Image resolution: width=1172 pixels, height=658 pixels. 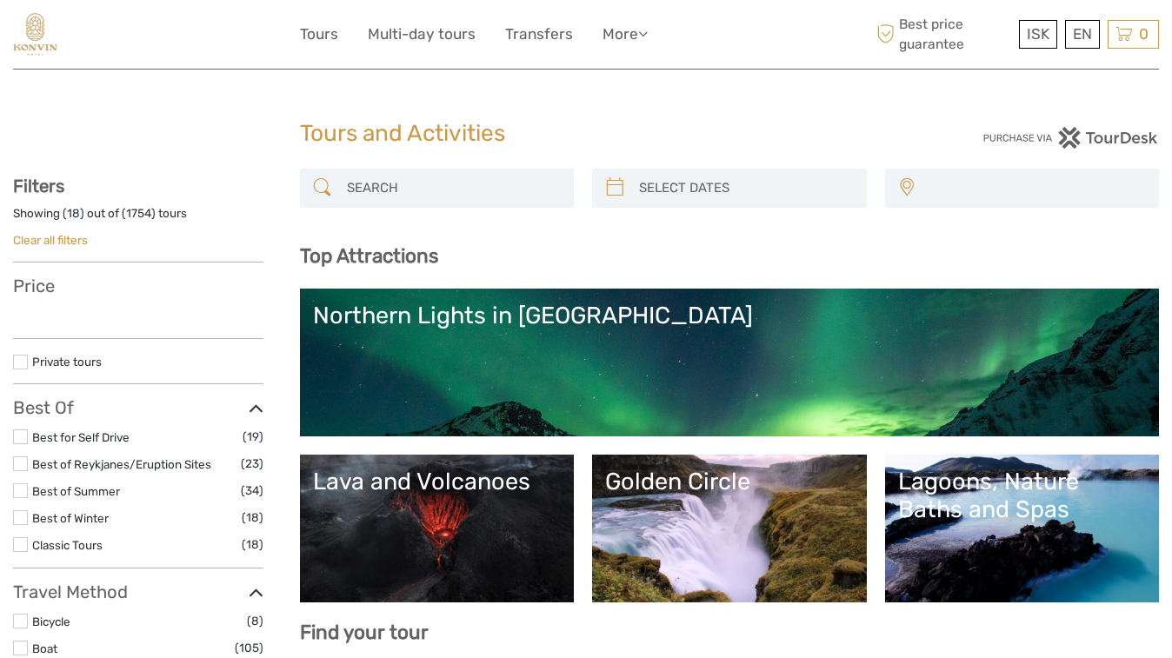 I want to click on a: More, so click(x=625, y=34).